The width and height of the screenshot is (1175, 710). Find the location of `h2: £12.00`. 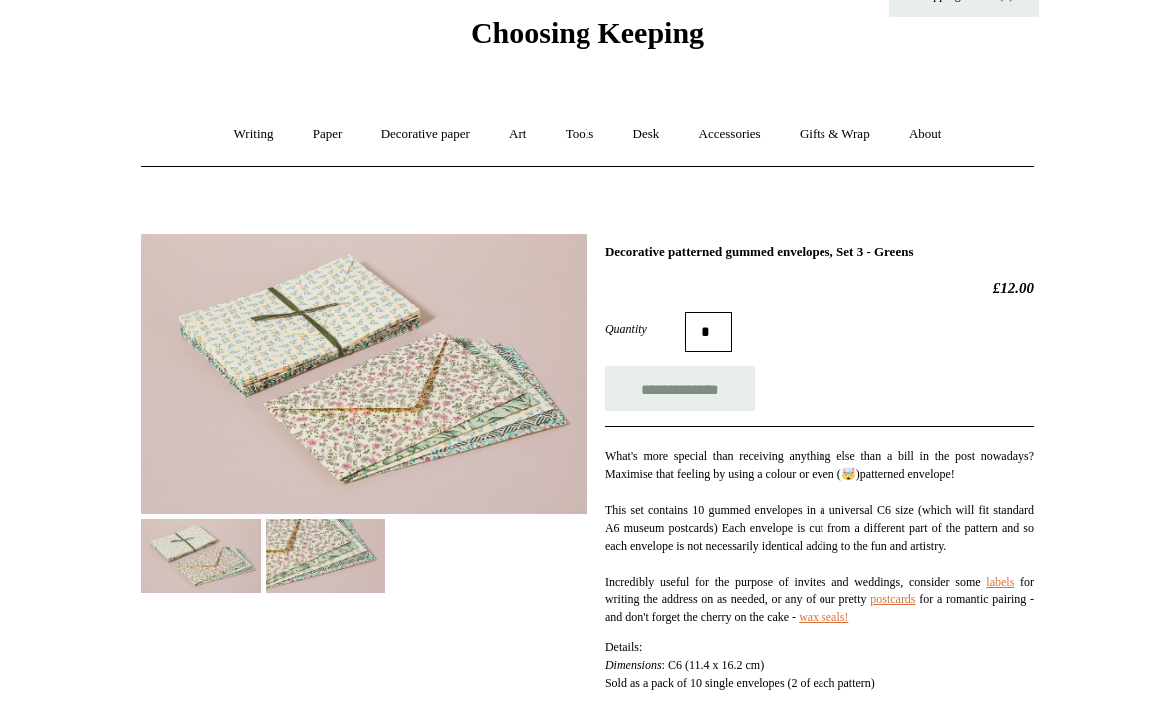

h2: £12.00 is located at coordinates (819, 289).